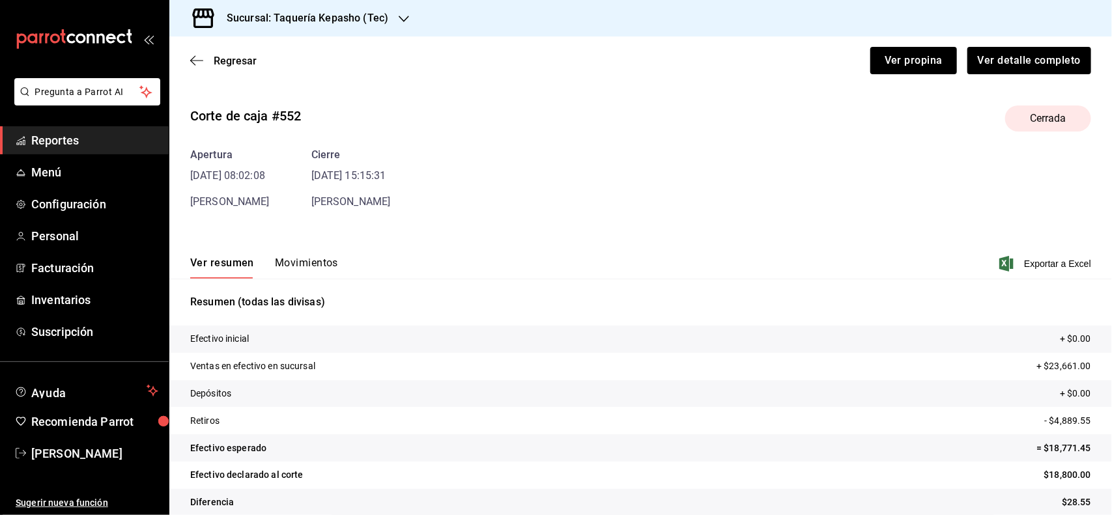  Describe the element at coordinates (87, 92) in the screenshot. I see `button: Pregunta a Parrot AI` at that location.